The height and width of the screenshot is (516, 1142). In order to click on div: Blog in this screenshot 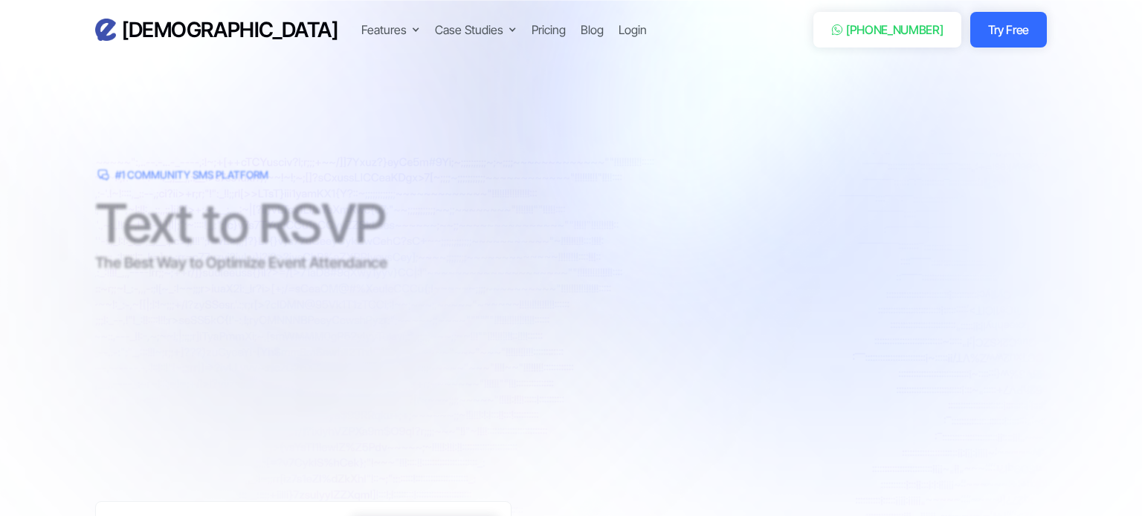, I will do `click(592, 30)`.